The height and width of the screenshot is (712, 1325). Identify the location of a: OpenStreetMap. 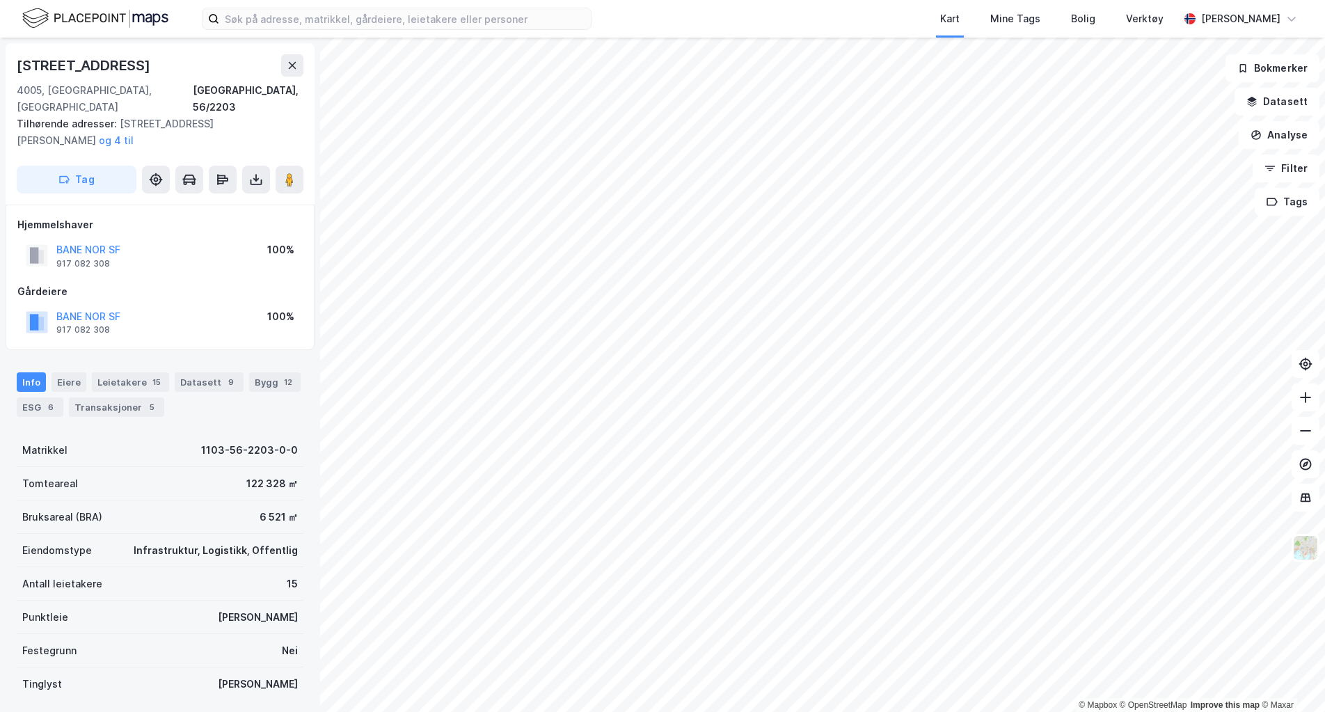
(1153, 705).